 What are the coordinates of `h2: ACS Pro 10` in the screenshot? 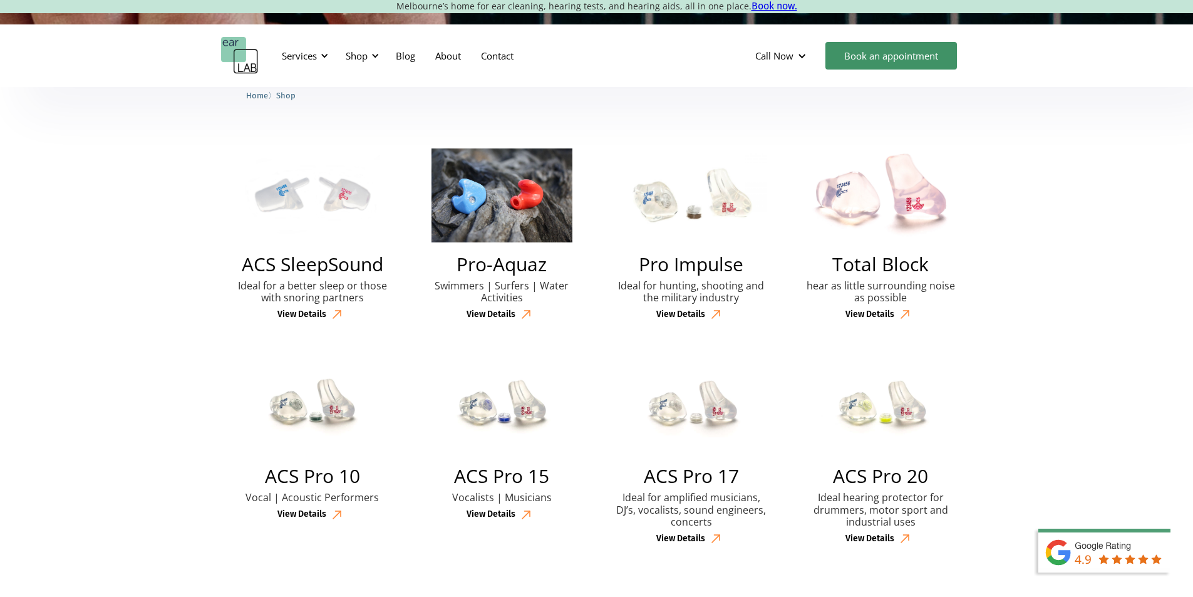 It's located at (313, 476).